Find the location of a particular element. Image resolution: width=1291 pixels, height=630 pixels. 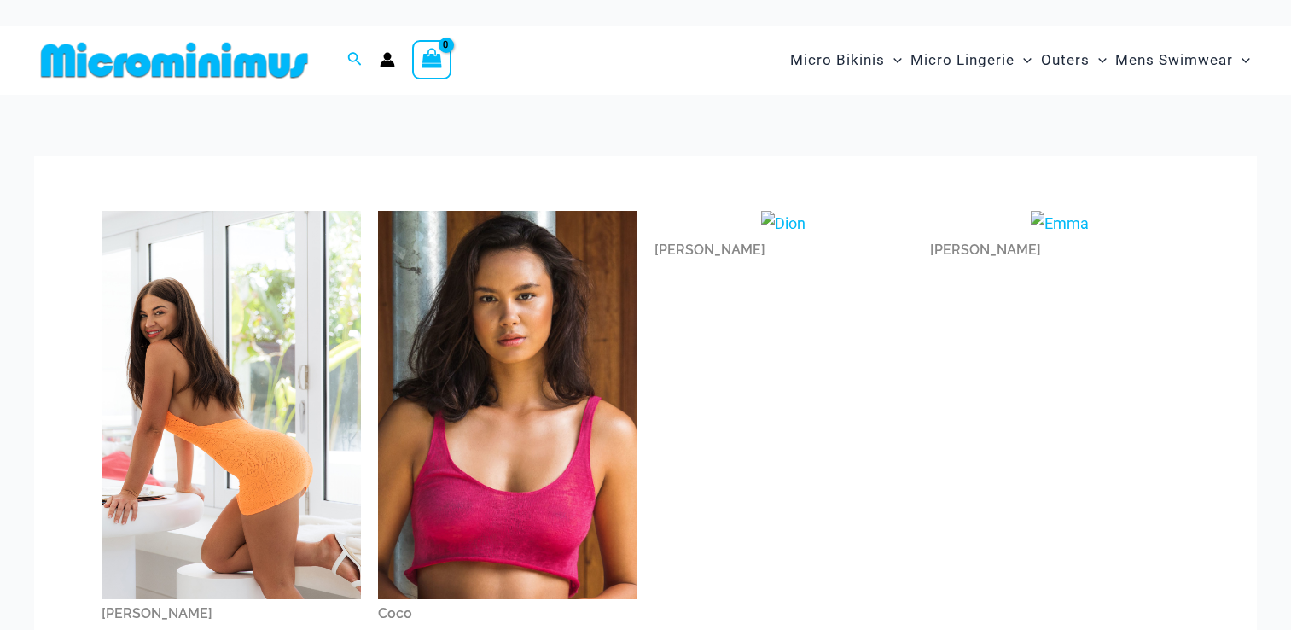

a: Micro LingerieMenu ToggleMenu Toggle is located at coordinates (971, 60).